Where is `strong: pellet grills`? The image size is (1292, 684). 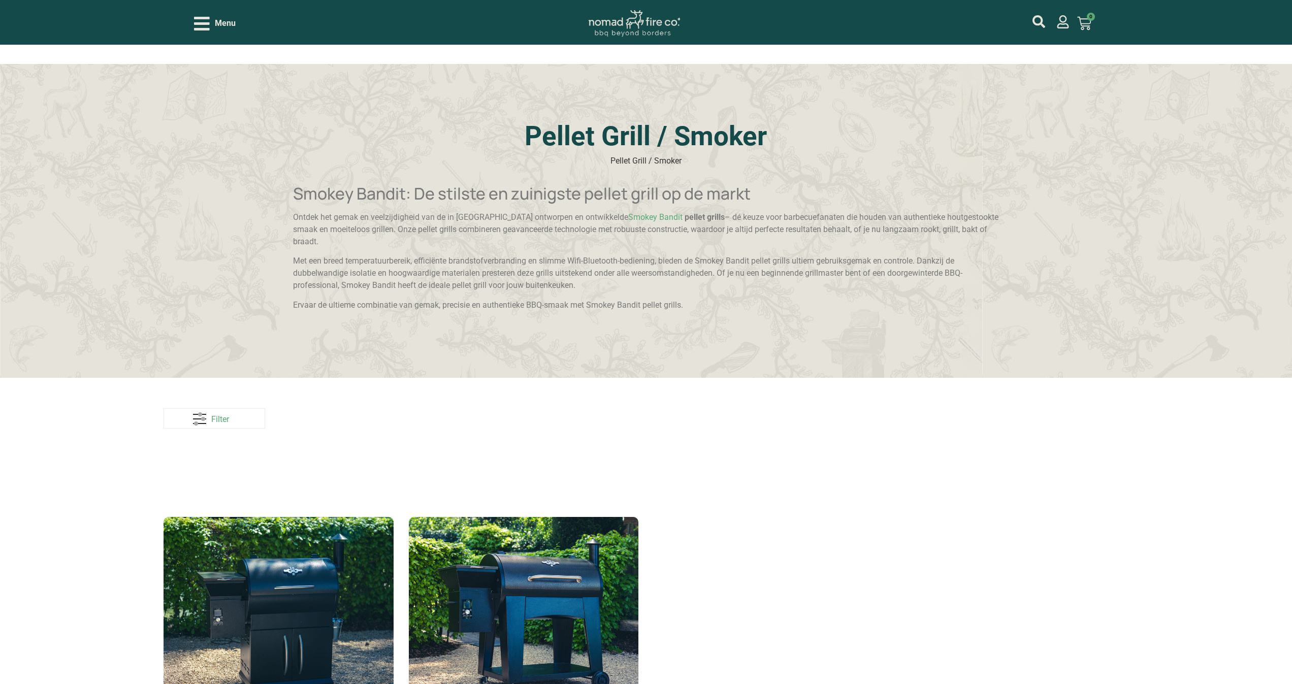 strong: pellet grills is located at coordinates (705, 217).